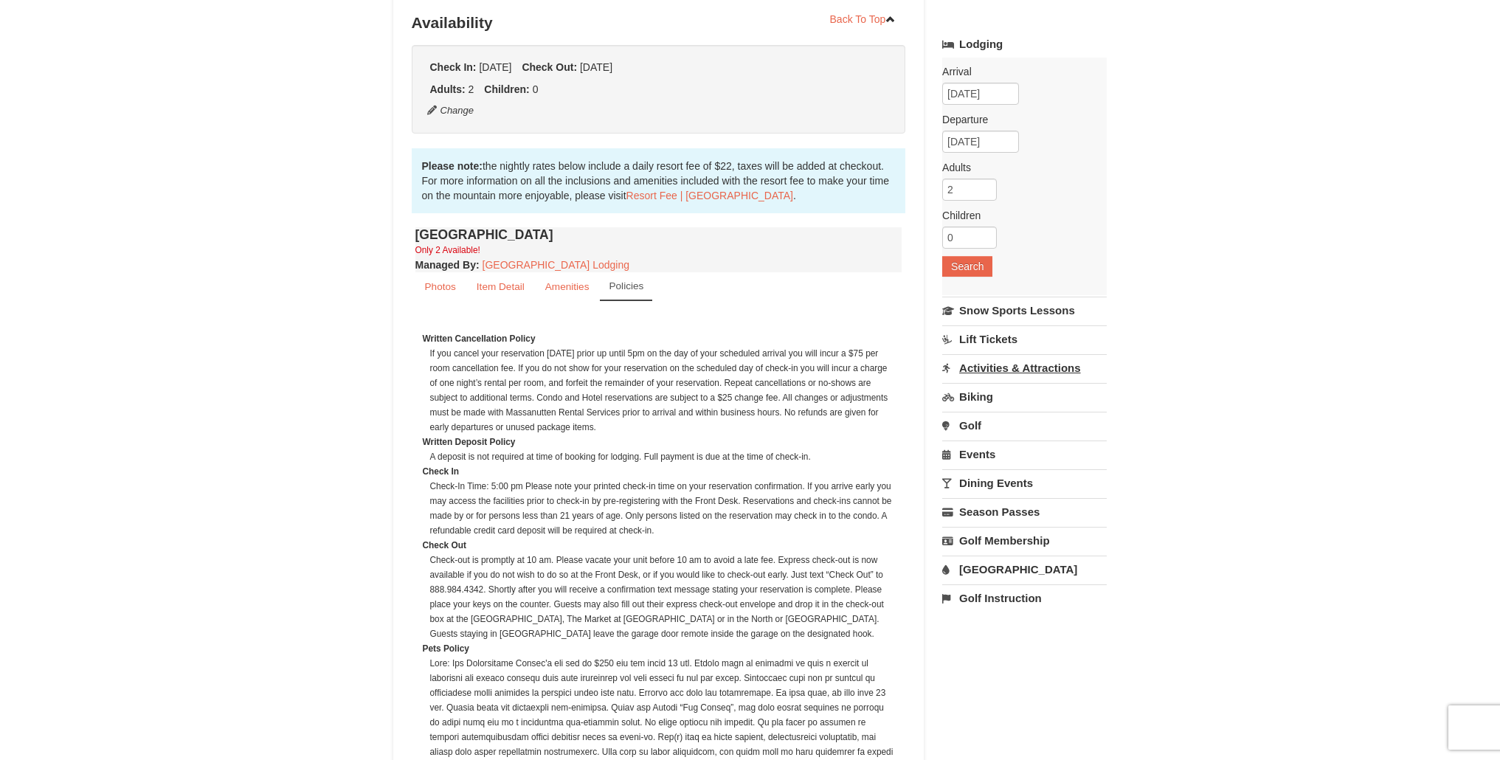  What do you see at coordinates (471, 89) in the screenshot?
I see `span: 2` at bounding box center [471, 89].